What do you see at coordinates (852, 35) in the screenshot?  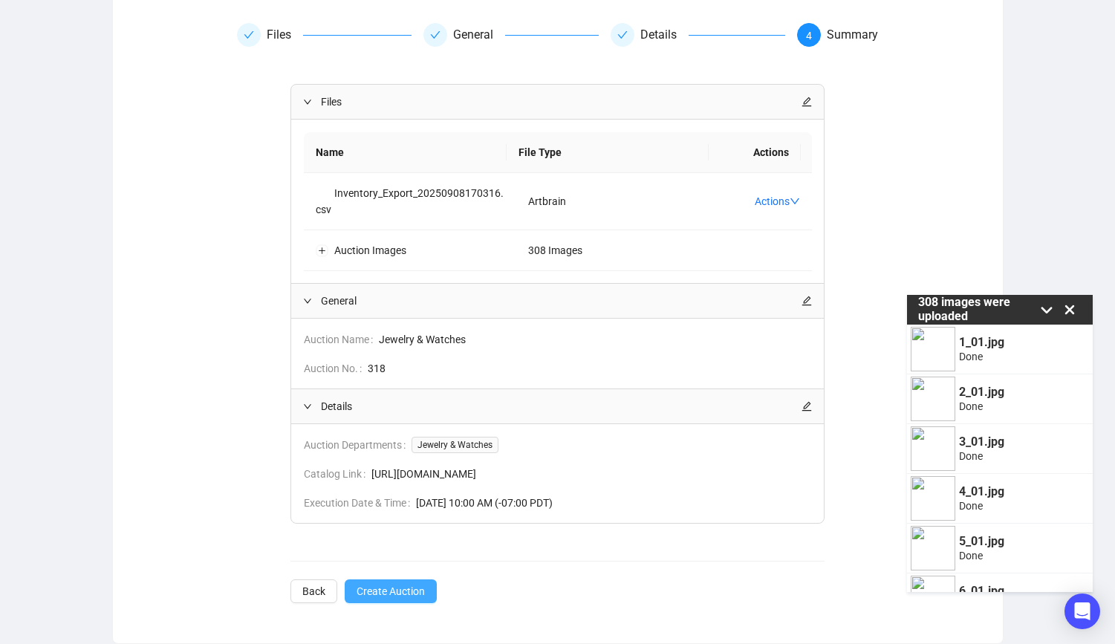 I see `div: Summary` at bounding box center [852, 35].